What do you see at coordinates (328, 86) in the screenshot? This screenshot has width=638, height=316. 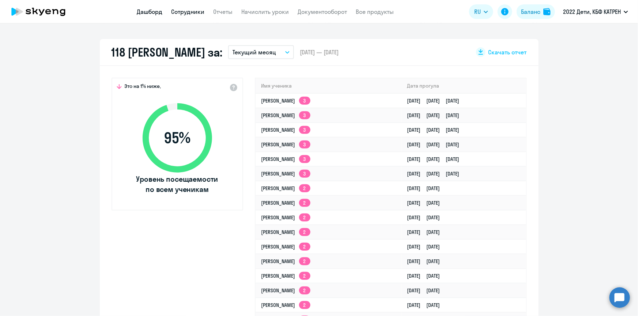 I see `th: Имя ученика` at bounding box center [328, 86].